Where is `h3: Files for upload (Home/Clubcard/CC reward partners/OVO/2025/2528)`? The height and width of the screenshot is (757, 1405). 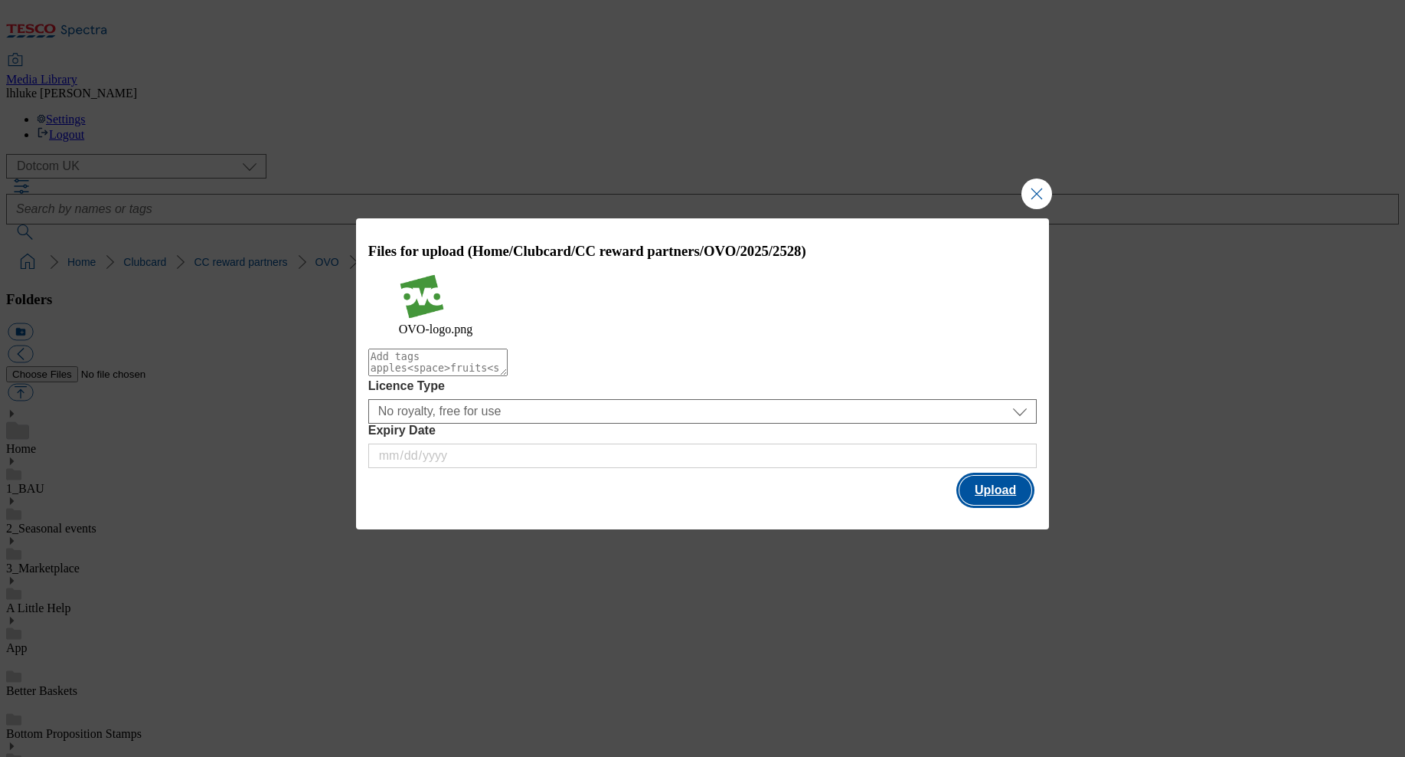 h3: Files for upload (Home/Clubcard/CC reward partners/OVO/2025/2528) is located at coordinates (703, 251).